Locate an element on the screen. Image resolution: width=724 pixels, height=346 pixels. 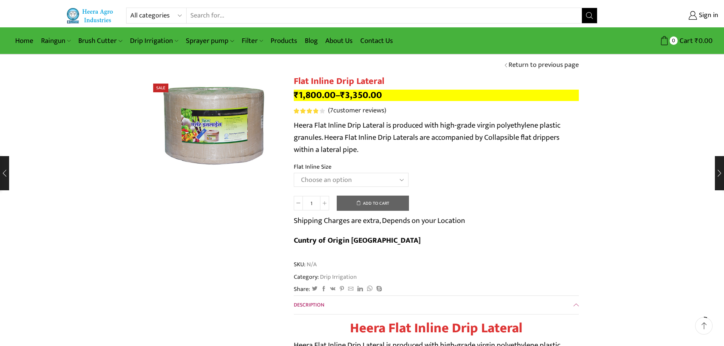
a: Sprayer pump is located at coordinates (210, 41).